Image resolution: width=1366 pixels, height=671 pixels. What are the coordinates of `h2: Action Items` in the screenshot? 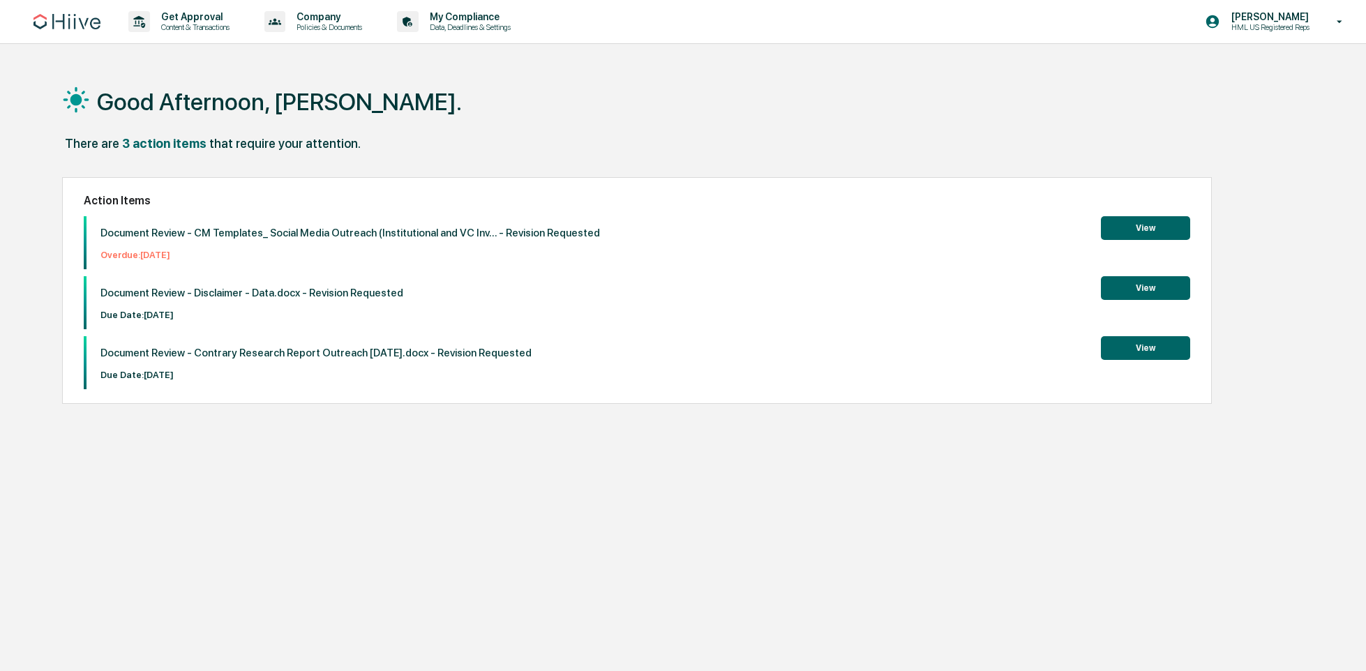 It's located at (637, 200).